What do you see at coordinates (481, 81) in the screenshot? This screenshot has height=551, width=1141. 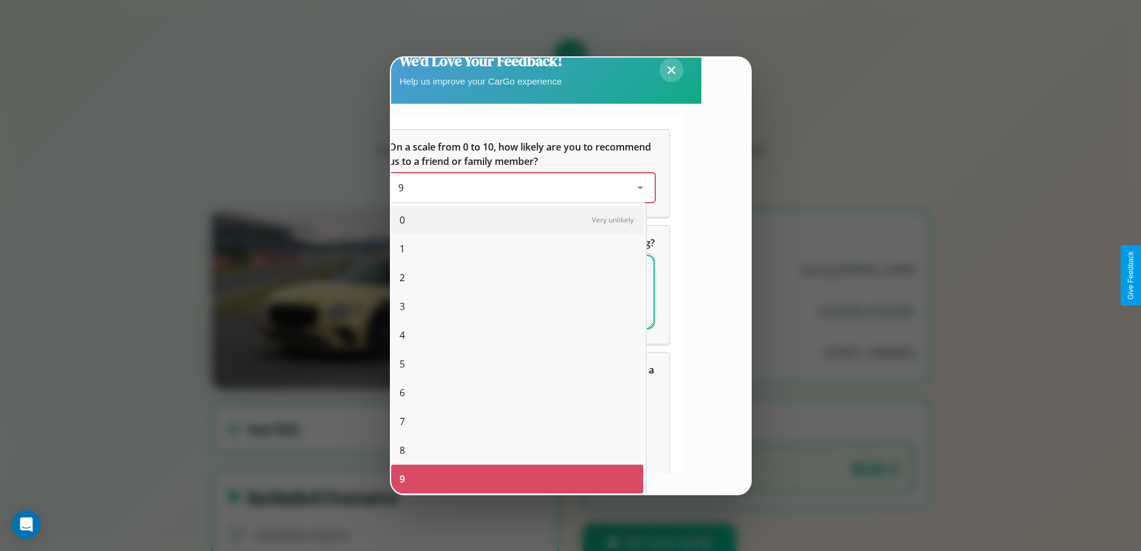 I see `p: Help us improve your CarGo experience` at bounding box center [481, 81].